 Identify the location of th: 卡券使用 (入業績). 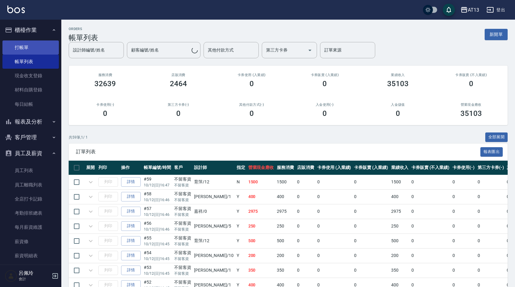
(334, 168).